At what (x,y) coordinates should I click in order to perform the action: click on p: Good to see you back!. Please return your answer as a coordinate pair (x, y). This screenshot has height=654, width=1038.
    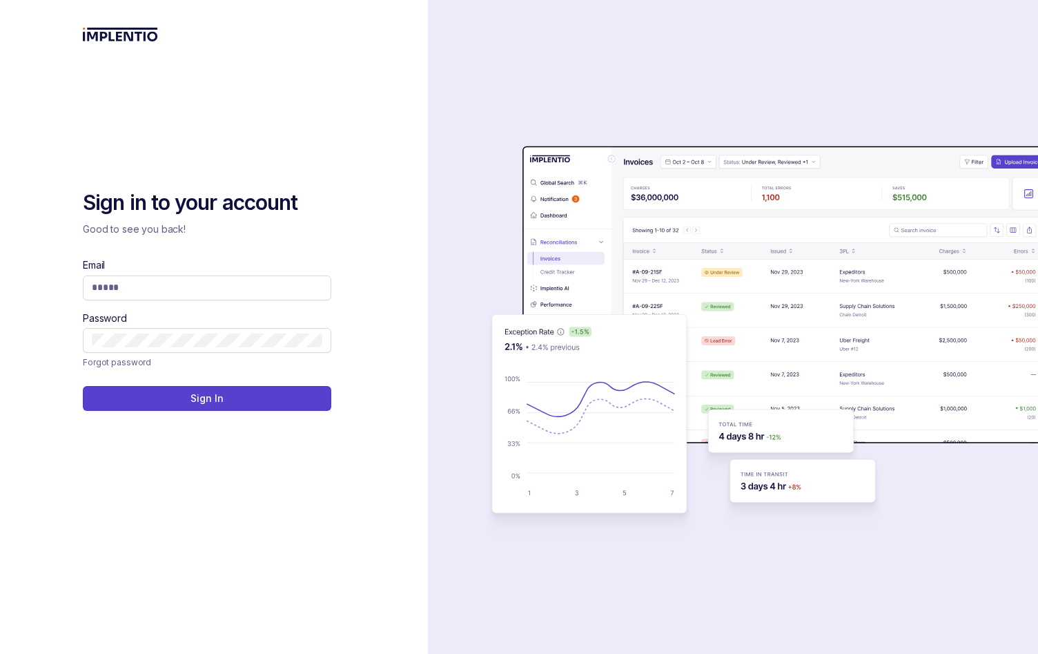
    Looking at the image, I should click on (207, 229).